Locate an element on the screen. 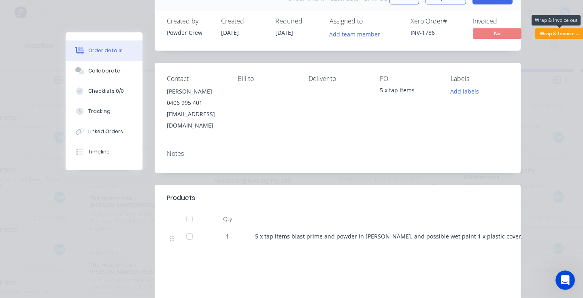 The height and width of the screenshot is (298, 583). div: Linked Orders is located at coordinates (106, 132).